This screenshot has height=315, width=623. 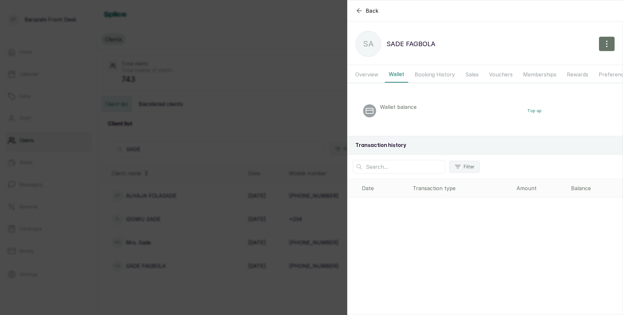 I want to click on button: Wallet, so click(x=397, y=74).